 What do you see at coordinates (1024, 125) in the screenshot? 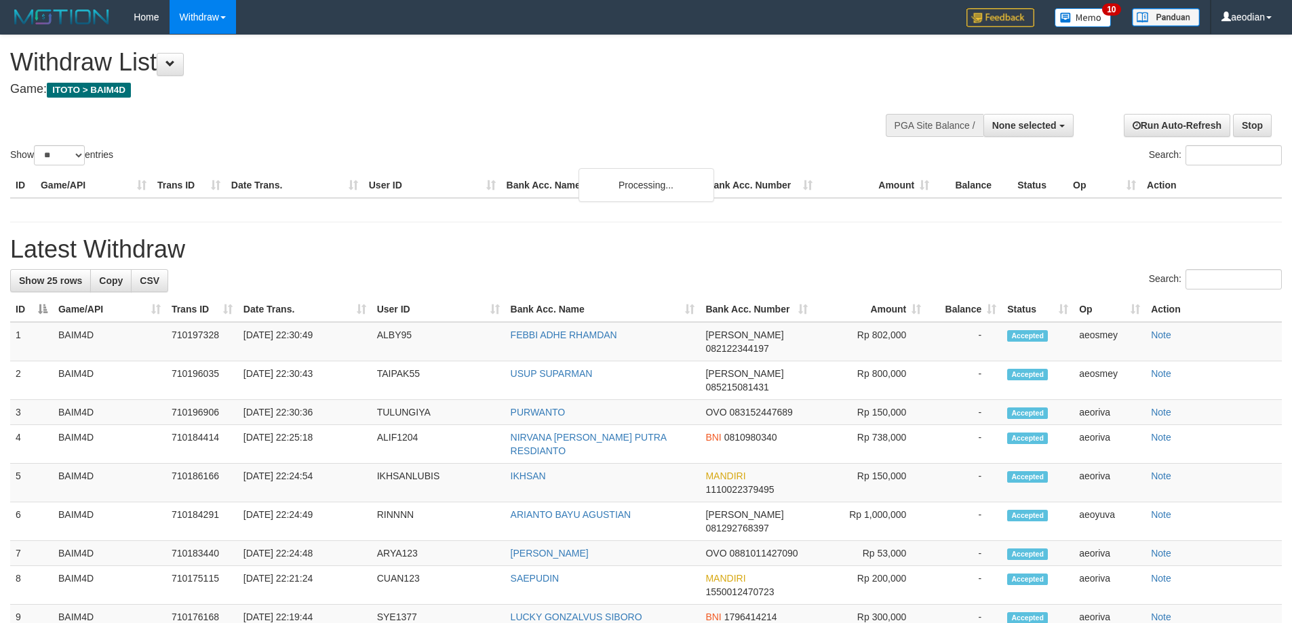
I see `span: None selected` at bounding box center [1024, 125].